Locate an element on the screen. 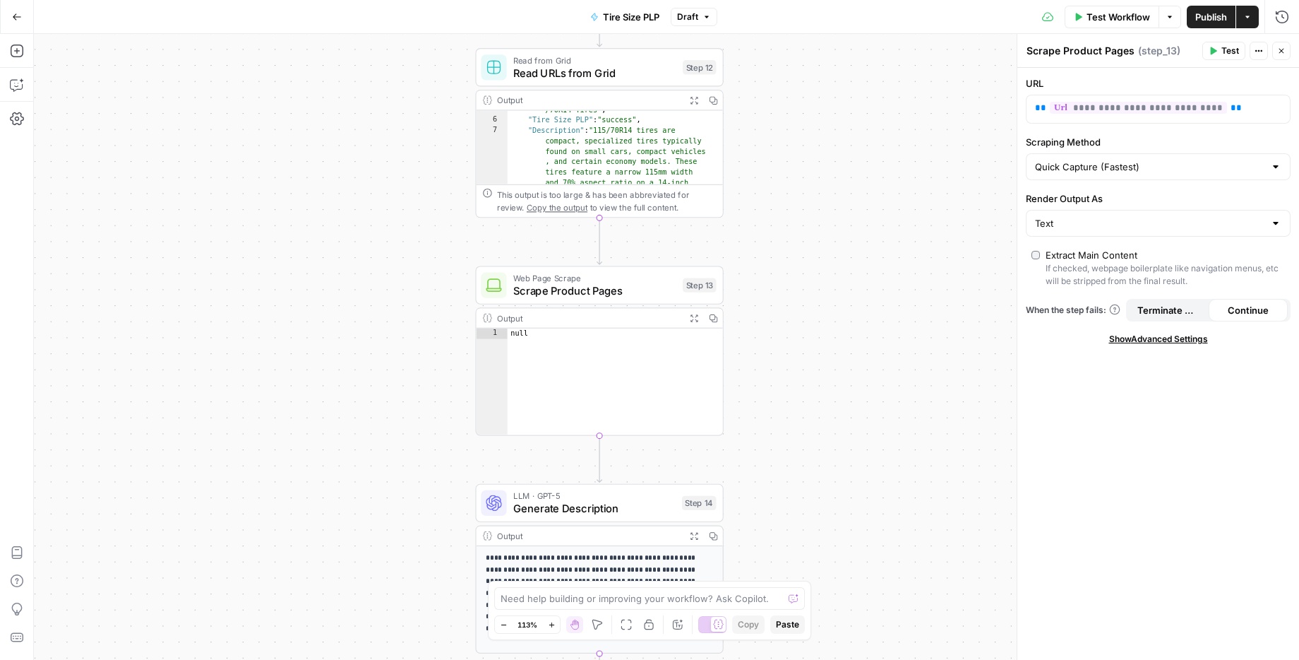 The image size is (1299, 660). span: Terminate Workflow is located at coordinates (1169, 310).